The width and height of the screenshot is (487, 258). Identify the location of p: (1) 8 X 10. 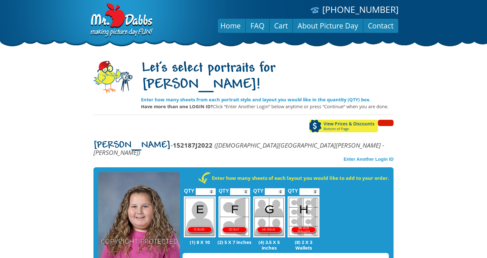
(200, 242).